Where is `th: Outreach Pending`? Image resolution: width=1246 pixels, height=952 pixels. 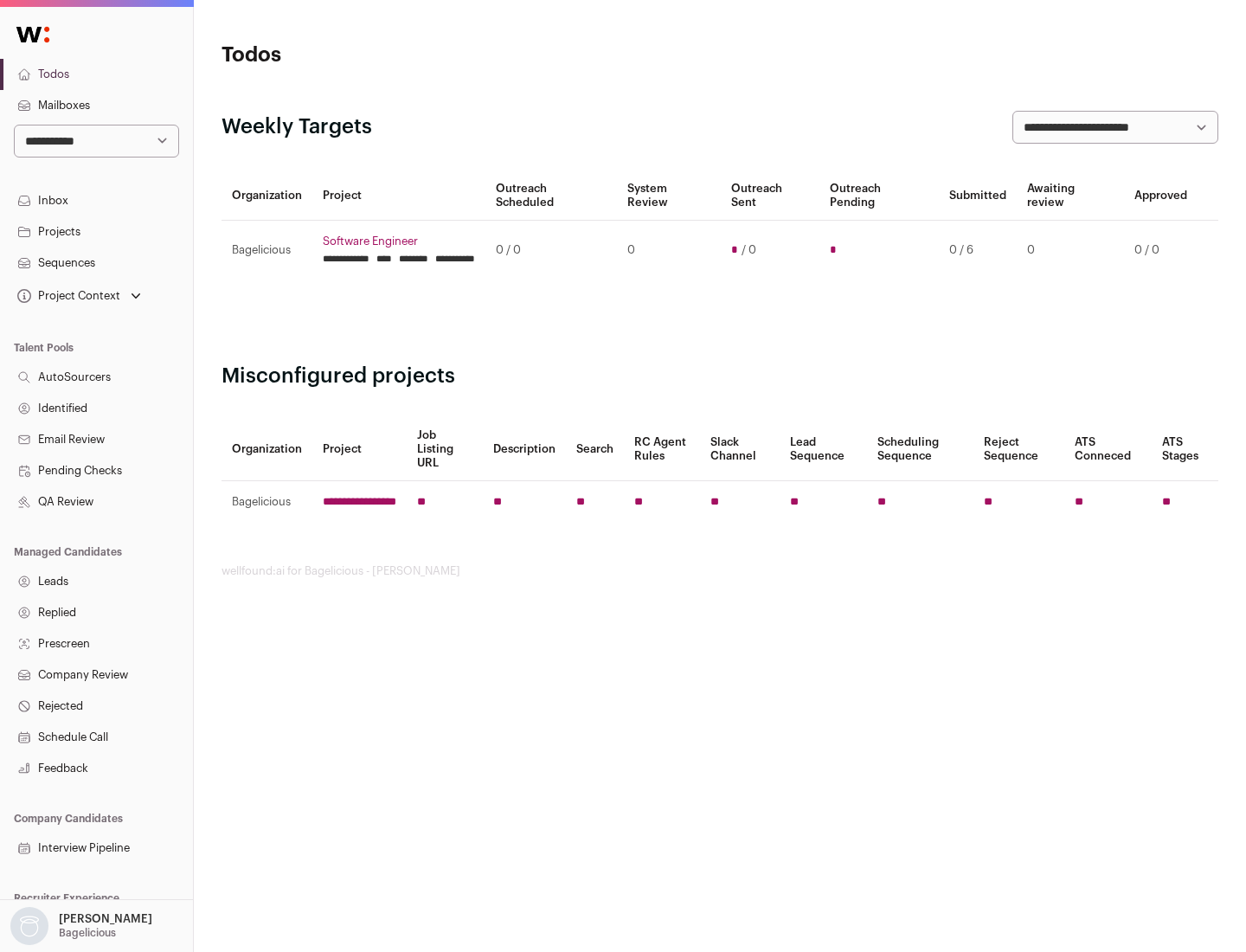
th: Outreach Pending is located at coordinates (879, 195).